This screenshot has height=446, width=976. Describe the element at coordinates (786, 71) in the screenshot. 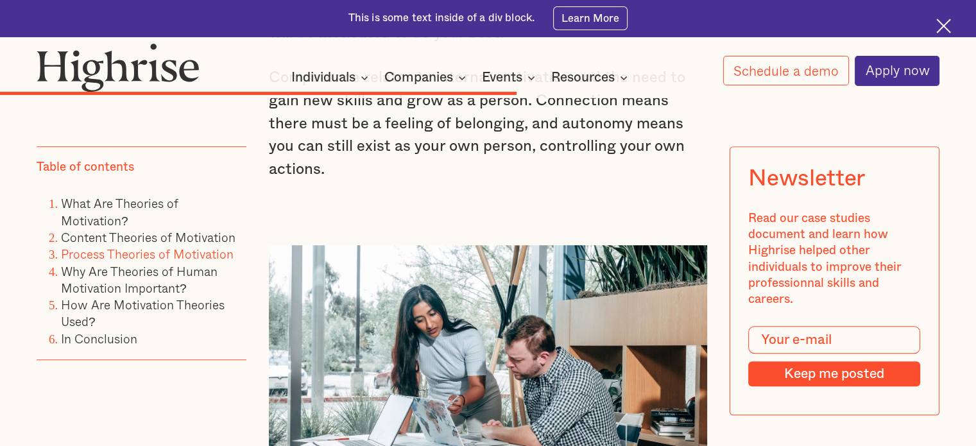

I see `a: Schedule a demo` at that location.